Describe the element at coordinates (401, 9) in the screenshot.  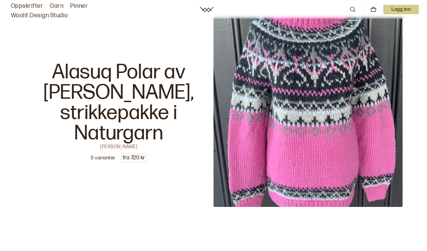
I see `button: User dropdown` at that location.